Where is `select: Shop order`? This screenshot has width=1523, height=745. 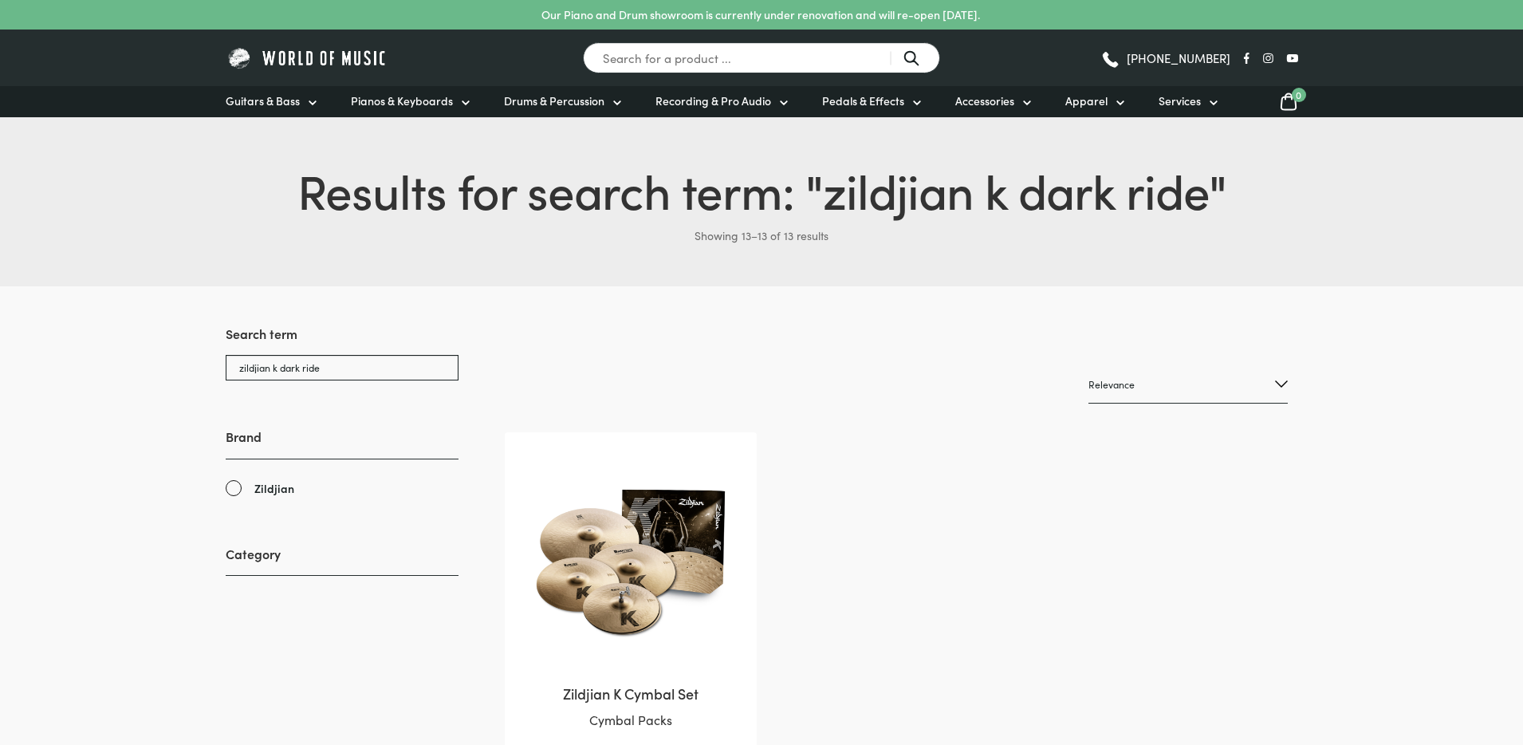
select: Shop order is located at coordinates (1188, 384).